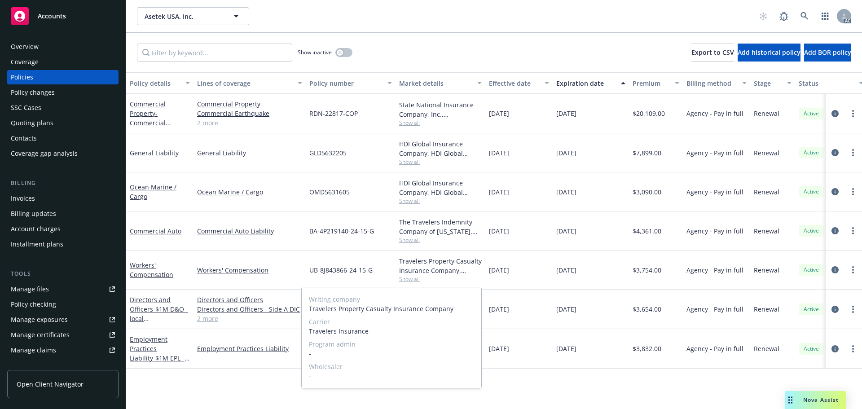  What do you see at coordinates (30, 289) in the screenshot?
I see `div: Manage files` at bounding box center [30, 289].